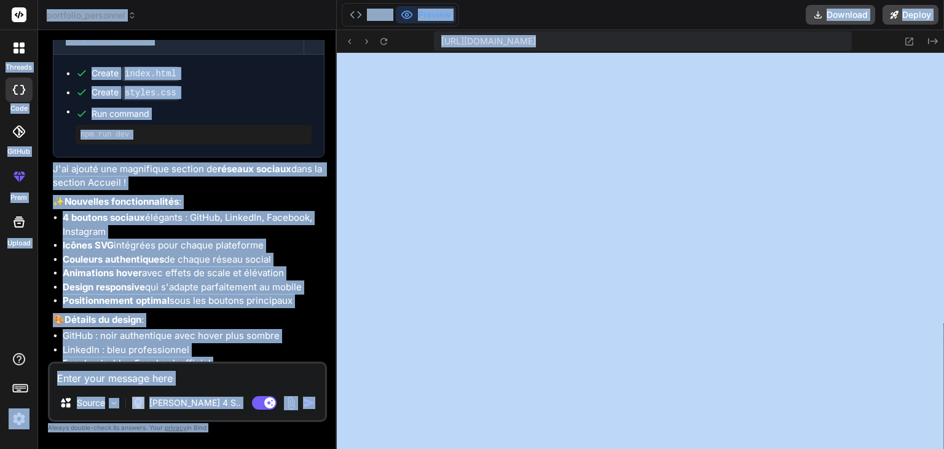 The width and height of the screenshot is (944, 449). What do you see at coordinates (194, 350) in the screenshot?
I see `li: LinkedIn : bleu professionnel` at bounding box center [194, 350].